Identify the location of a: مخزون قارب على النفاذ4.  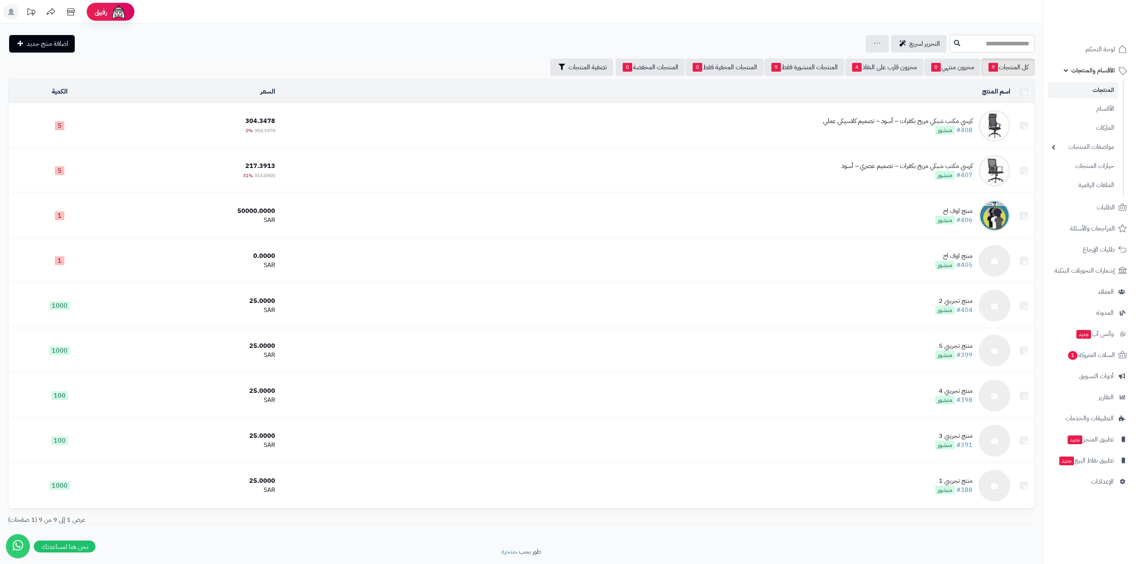
(884, 67).